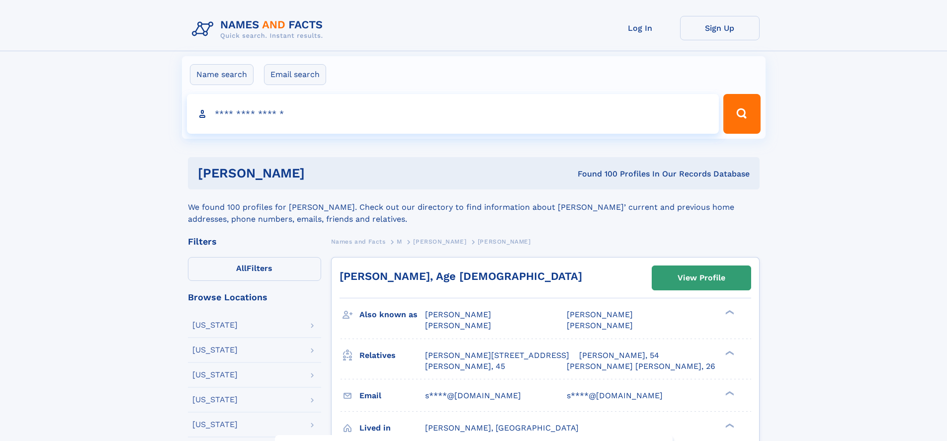 This screenshot has height=441, width=947. I want to click on div: View Profile, so click(702, 278).